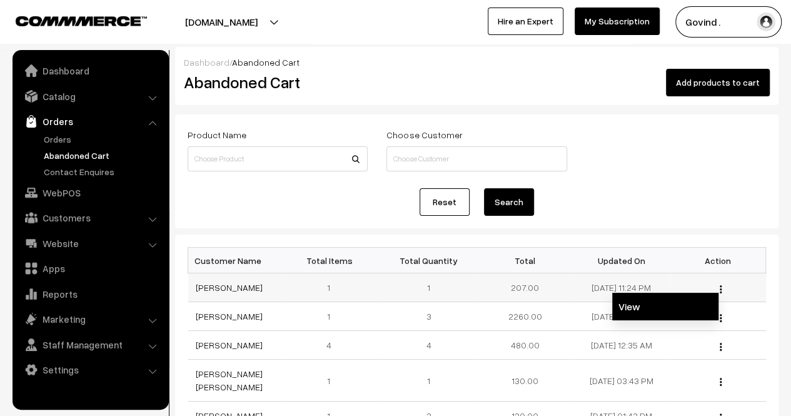 The height and width of the screenshot is (416, 791). What do you see at coordinates (275, 82) in the screenshot?
I see `h2: Abandoned Cart` at bounding box center [275, 82].